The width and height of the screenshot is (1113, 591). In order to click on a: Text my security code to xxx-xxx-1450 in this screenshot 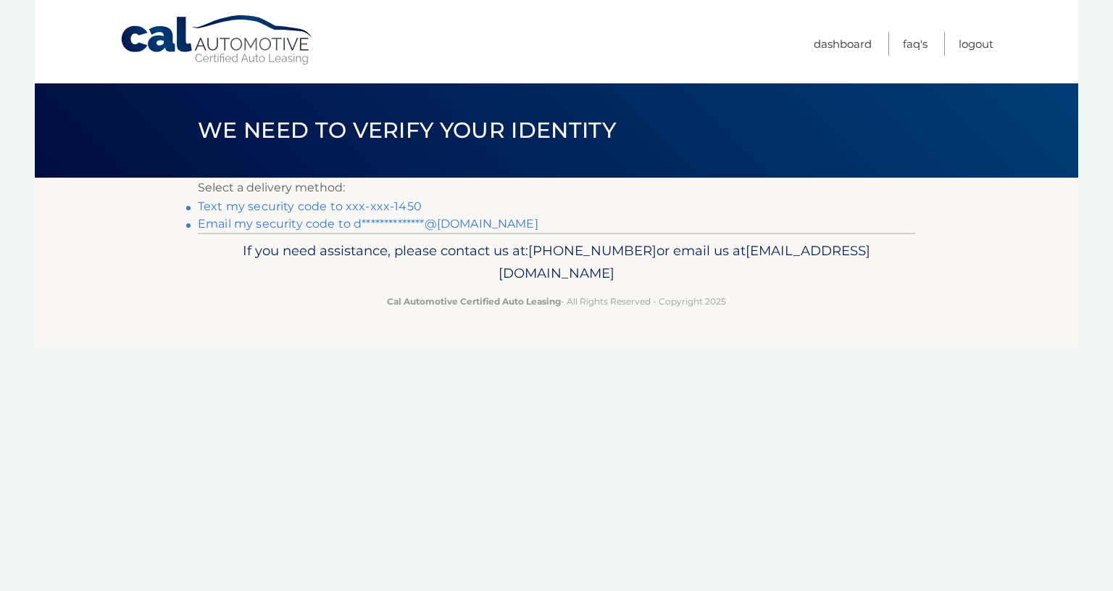, I will do `click(309, 206)`.